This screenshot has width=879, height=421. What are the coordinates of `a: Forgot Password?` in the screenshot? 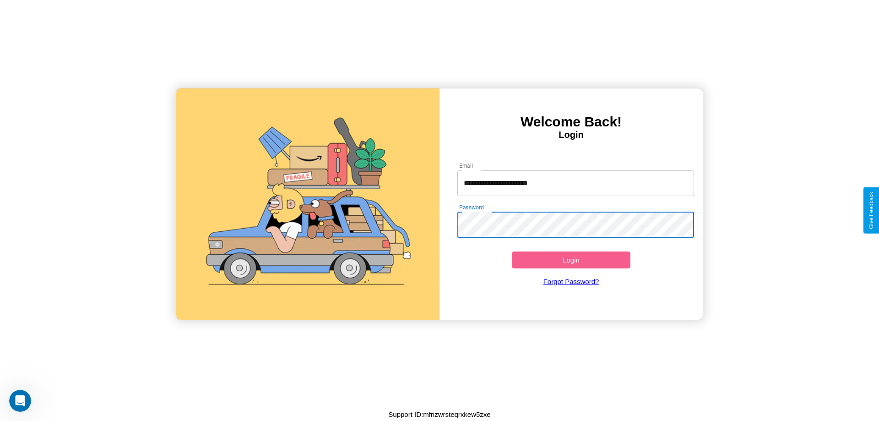 It's located at (571, 281).